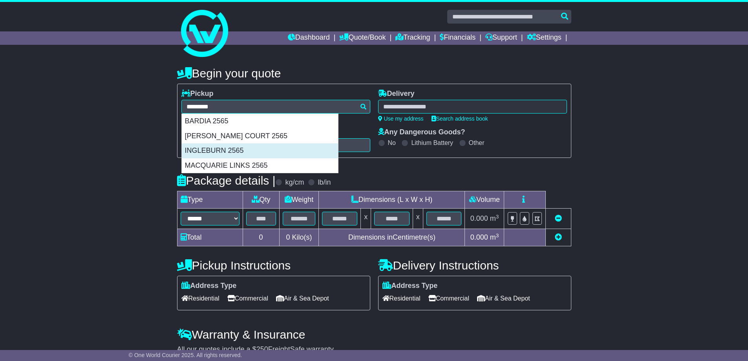  What do you see at coordinates (276, 106) in the screenshot?
I see `typeahead: Please provide city` at bounding box center [276, 106].